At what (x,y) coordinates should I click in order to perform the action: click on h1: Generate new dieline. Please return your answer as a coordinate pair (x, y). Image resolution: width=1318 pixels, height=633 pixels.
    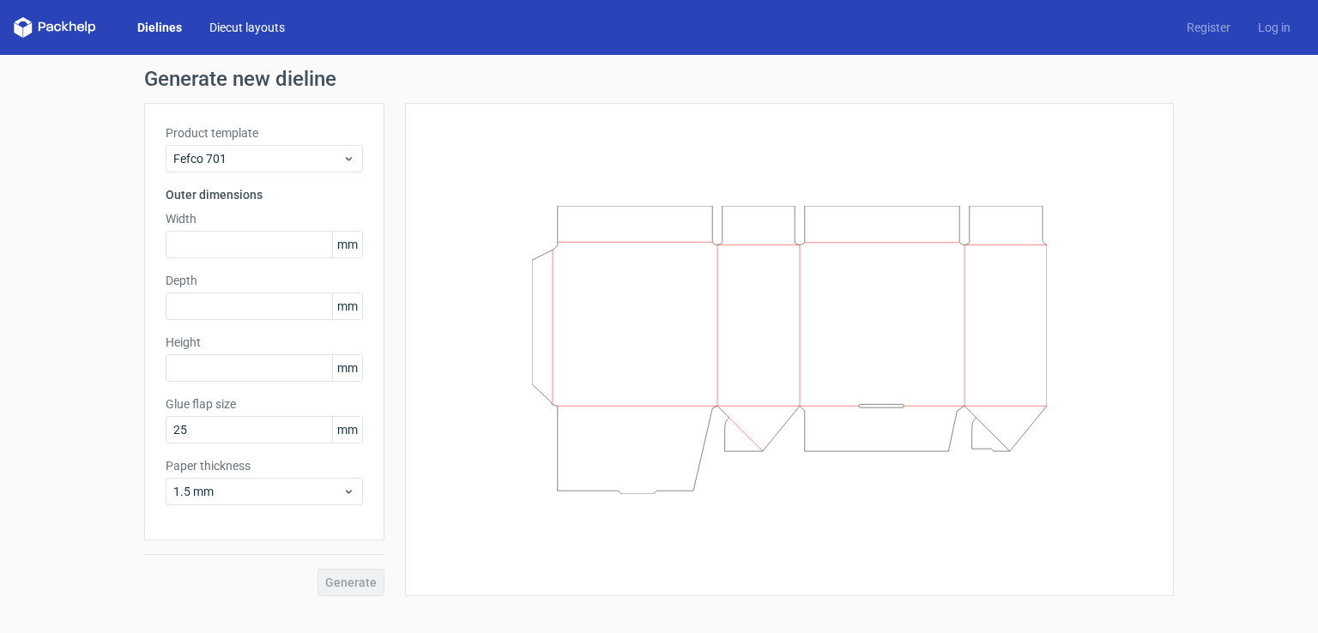
    Looking at the image, I should click on (659, 79).